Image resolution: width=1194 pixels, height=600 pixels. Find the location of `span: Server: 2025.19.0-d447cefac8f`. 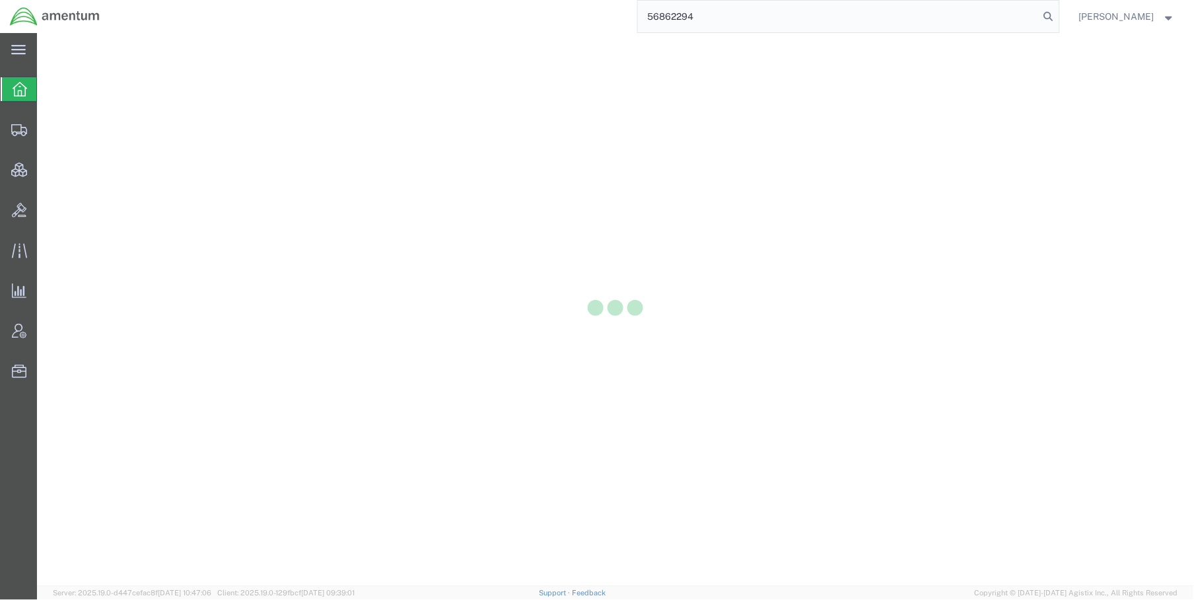

span: Server: 2025.19.0-d447cefac8f is located at coordinates (132, 592).